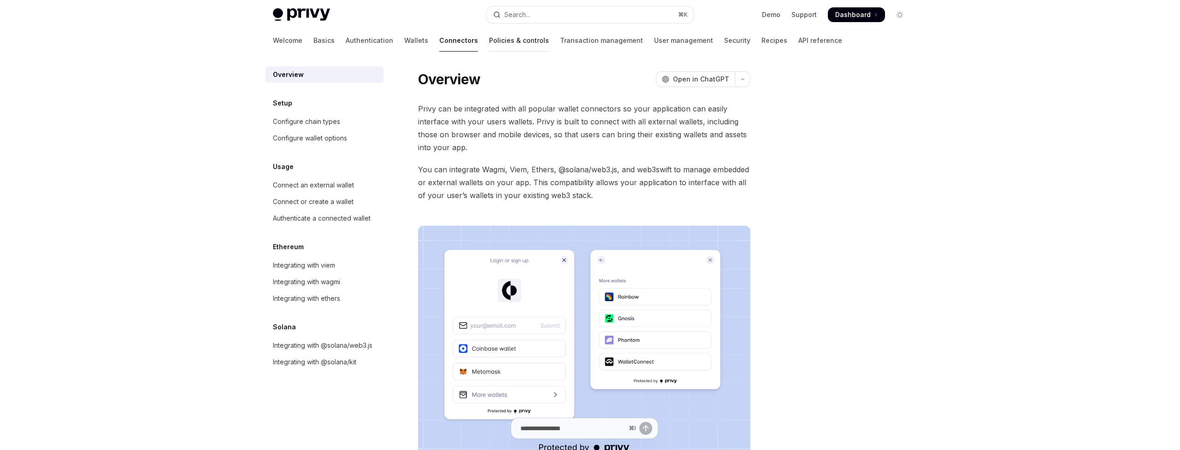 Image resolution: width=1180 pixels, height=450 pixels. Describe the element at coordinates (601, 41) in the screenshot. I see `a: Transaction management` at that location.